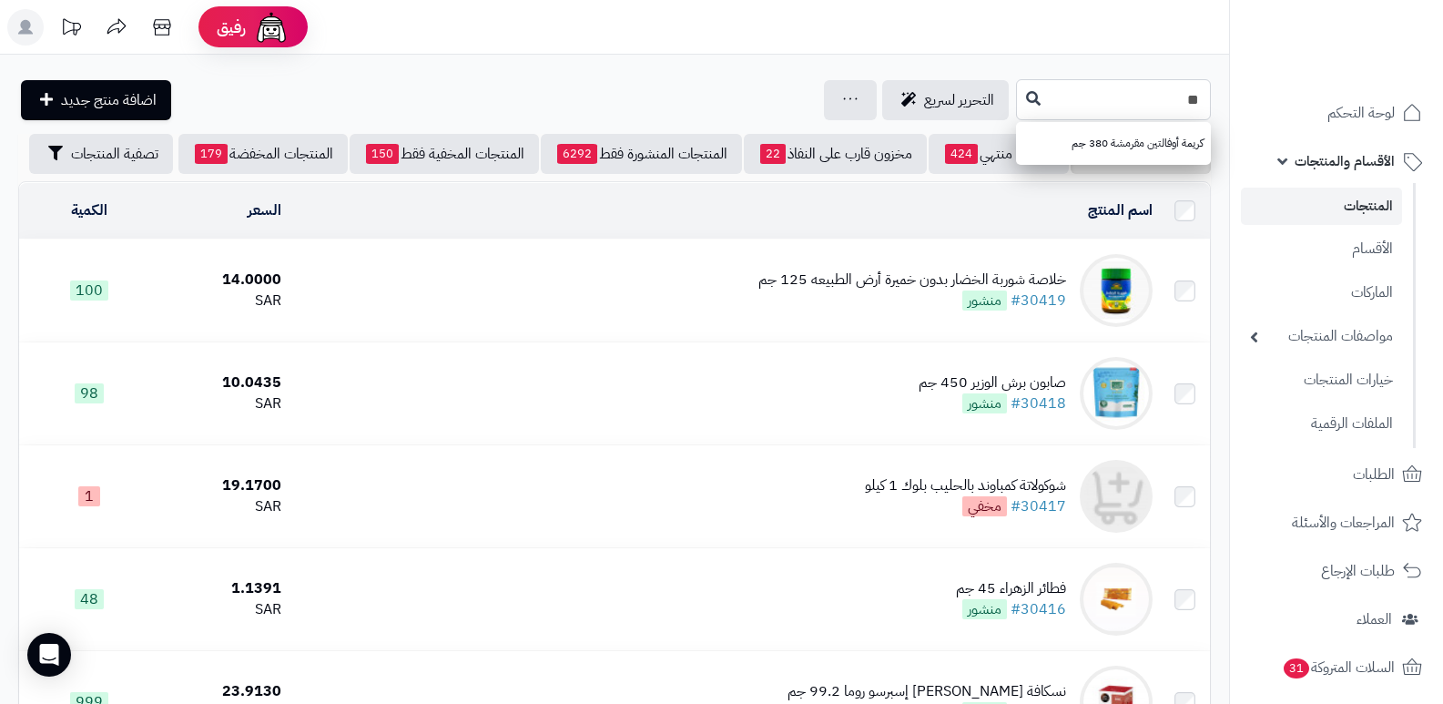 The image size is (1443, 704). I want to click on a: السعر, so click(264, 210).